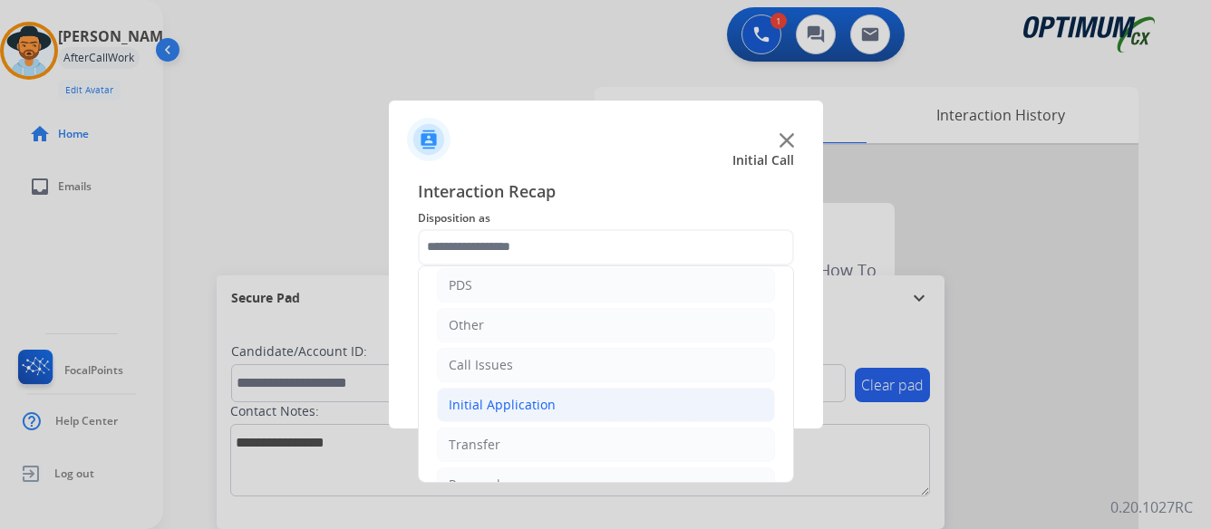  I want to click on span: Initial Call, so click(763, 160).